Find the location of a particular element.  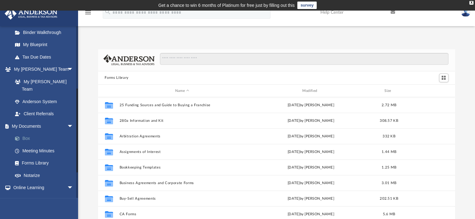

span: 5.6 MB is located at coordinates (389, 214).